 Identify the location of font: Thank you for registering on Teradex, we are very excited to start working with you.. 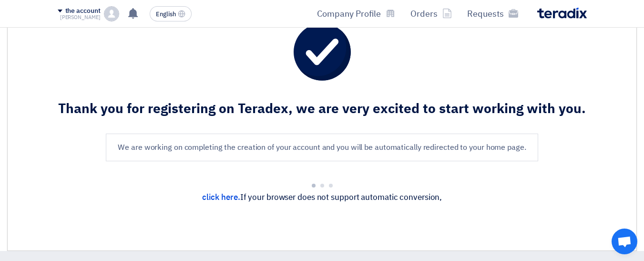
(322, 109).